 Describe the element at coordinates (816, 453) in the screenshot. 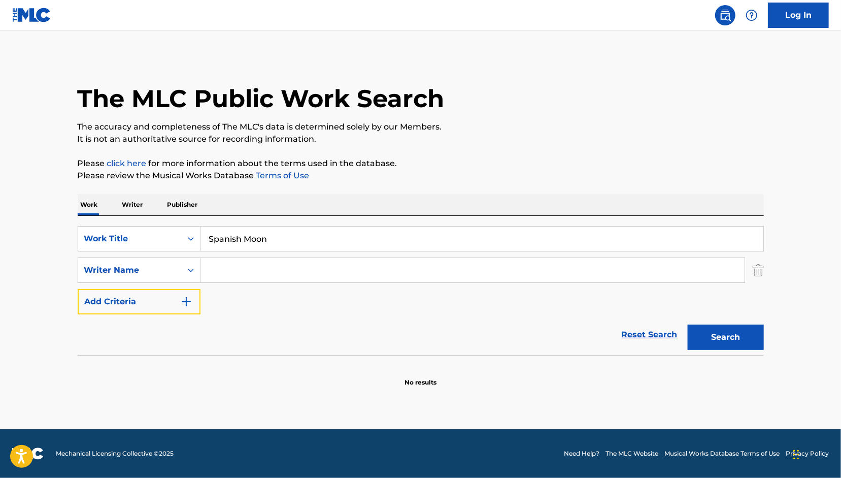

I see `div: Chat Widget` at that location.